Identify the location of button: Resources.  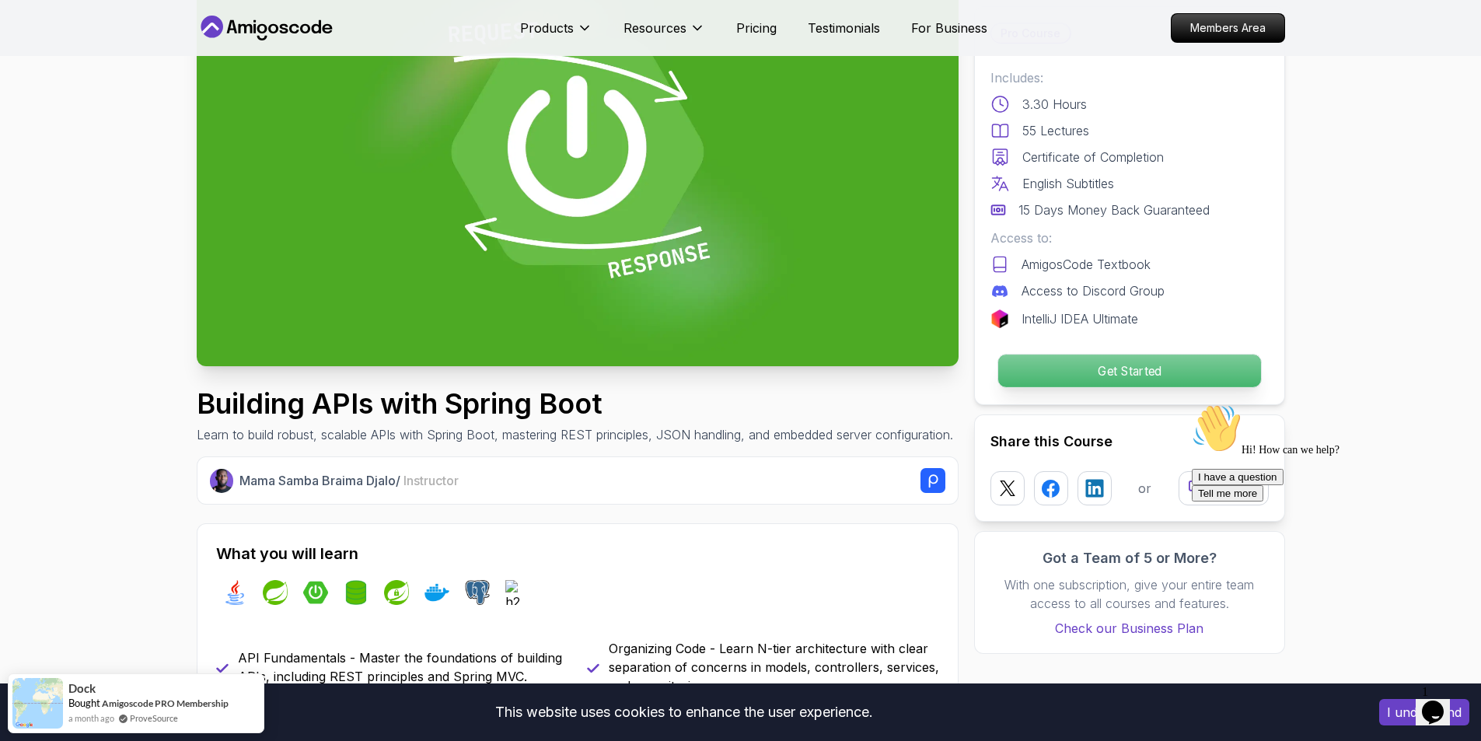
(664, 34).